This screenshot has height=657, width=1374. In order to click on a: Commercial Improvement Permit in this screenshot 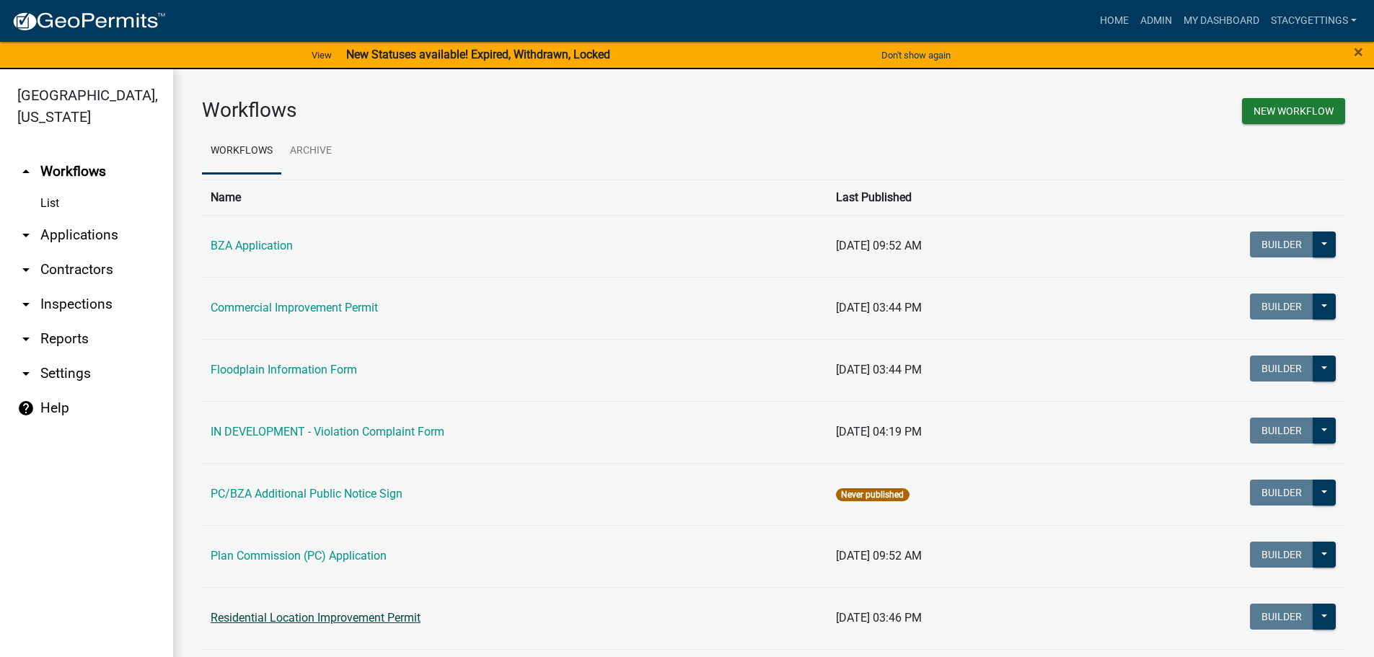, I will do `click(294, 307)`.